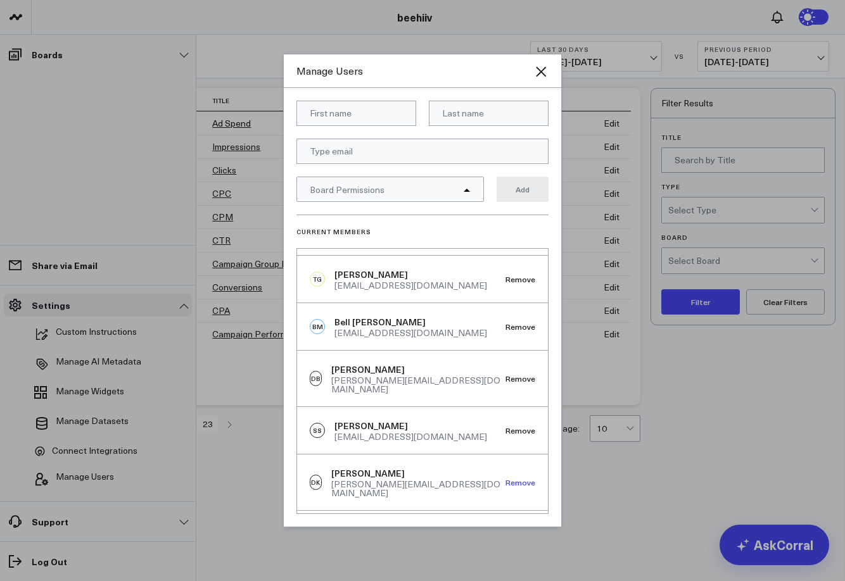 The width and height of the screenshot is (845, 581). I want to click on div: Manage Users, so click(415, 71).